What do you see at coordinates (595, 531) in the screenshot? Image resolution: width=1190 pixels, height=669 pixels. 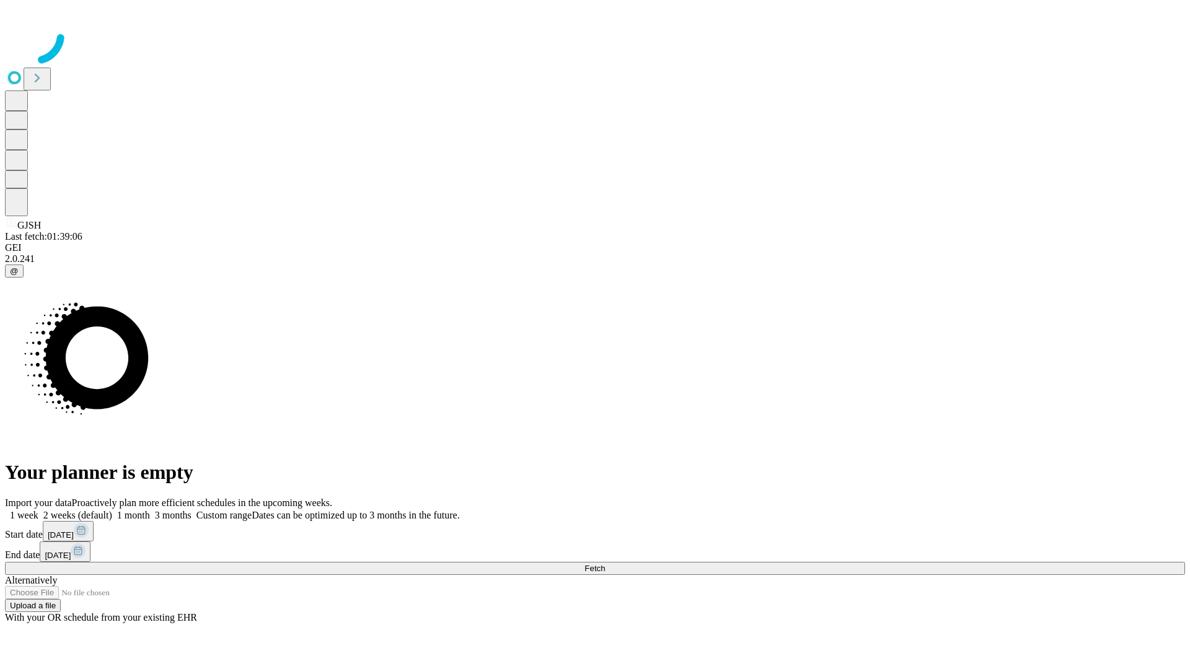 I see `div: Start date` at bounding box center [595, 531].